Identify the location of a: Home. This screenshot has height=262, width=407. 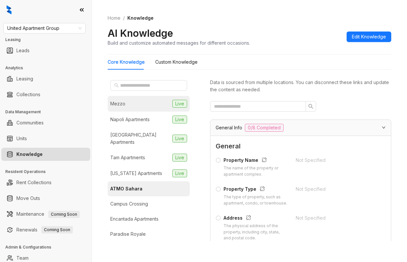
(114, 18).